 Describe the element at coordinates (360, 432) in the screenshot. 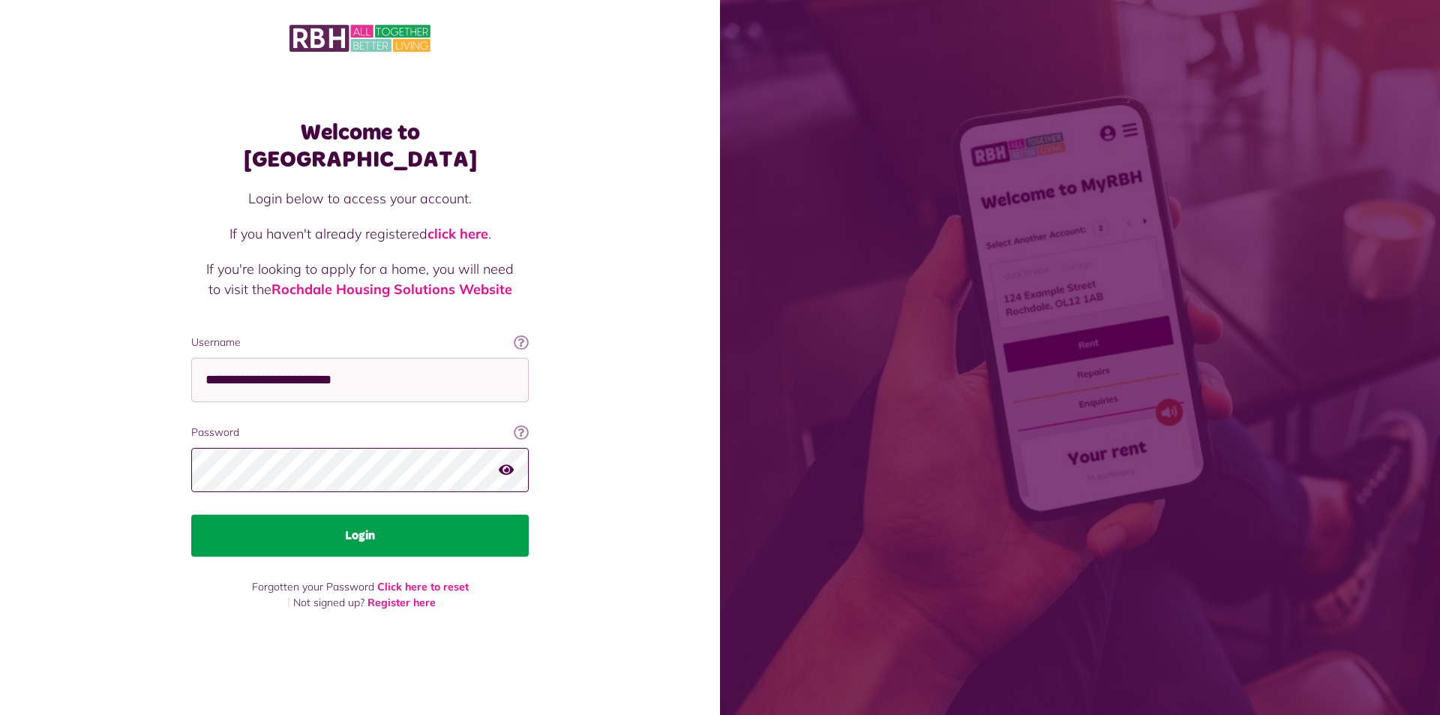

I see `label: Password` at that location.